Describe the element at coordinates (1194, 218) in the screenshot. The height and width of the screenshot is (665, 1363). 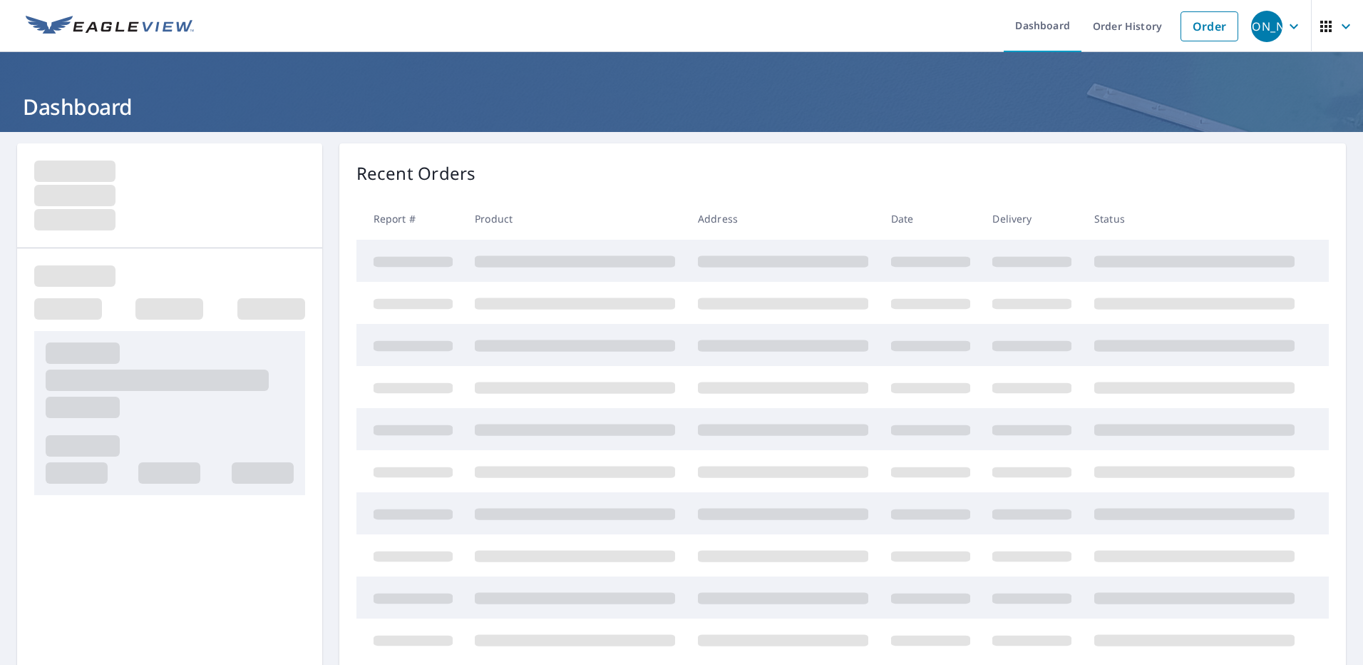
I see `th: Status` at that location.